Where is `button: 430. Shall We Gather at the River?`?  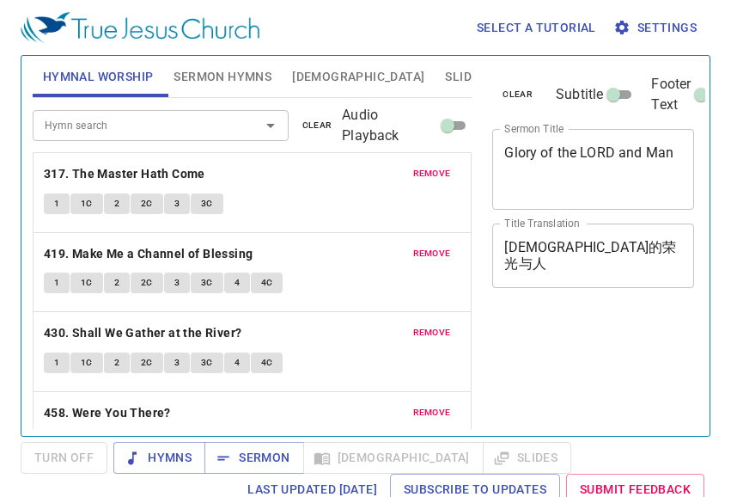
button: 430. Shall We Gather at the River? is located at coordinates (144, 333).